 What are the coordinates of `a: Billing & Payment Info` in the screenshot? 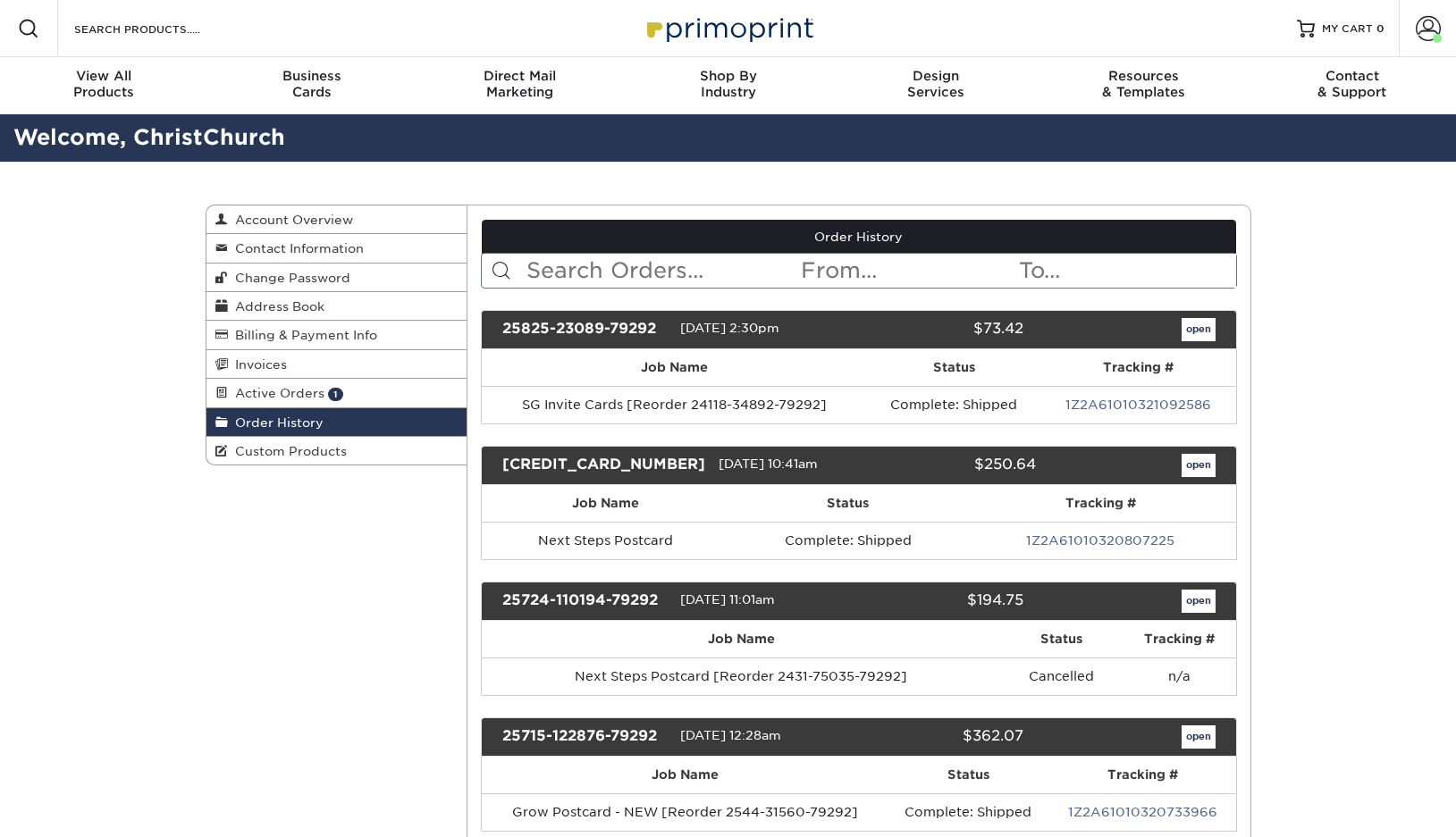 It's located at (337, 335).